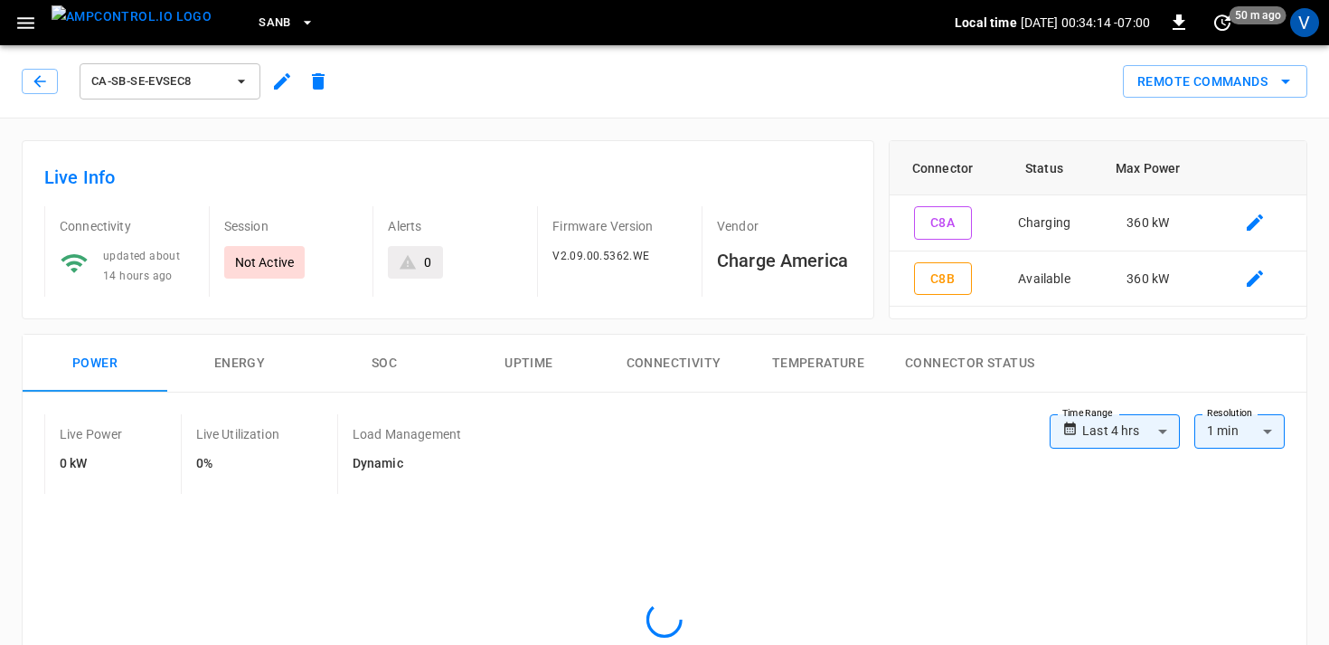 This screenshot has height=645, width=1329. I want to click on th: Connector, so click(943, 168).